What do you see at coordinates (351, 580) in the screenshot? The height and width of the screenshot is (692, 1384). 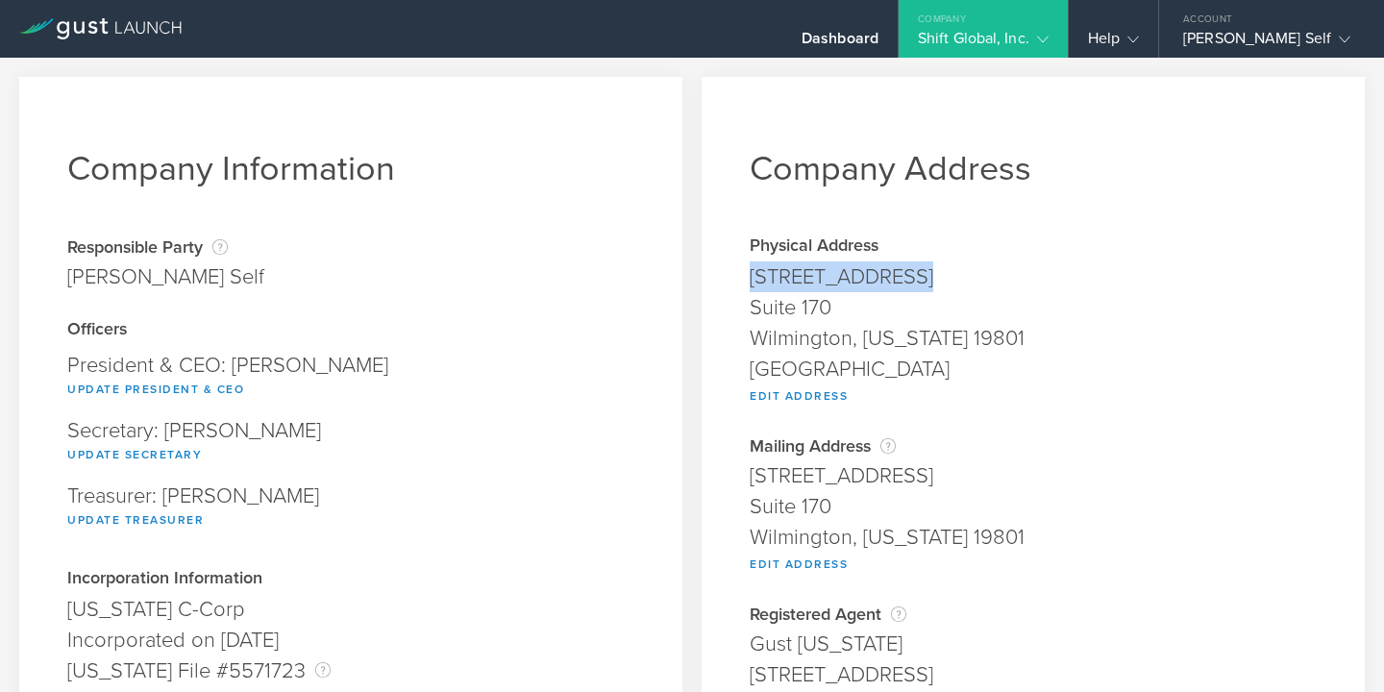 I see `div: Incorporation Information` at bounding box center [351, 580].